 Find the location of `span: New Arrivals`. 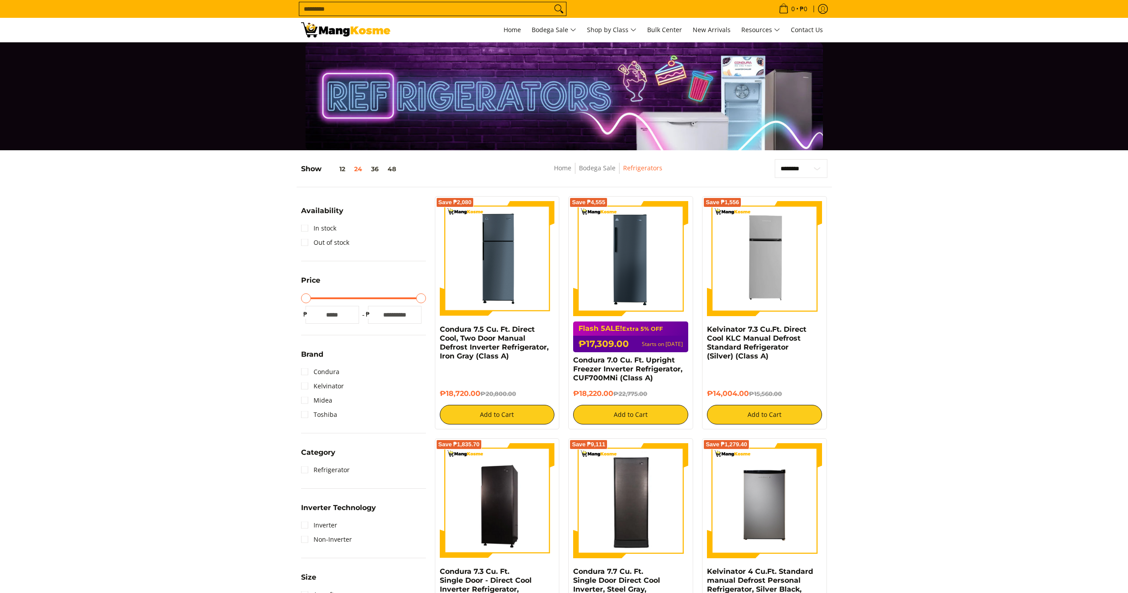

span: New Arrivals is located at coordinates (712, 29).